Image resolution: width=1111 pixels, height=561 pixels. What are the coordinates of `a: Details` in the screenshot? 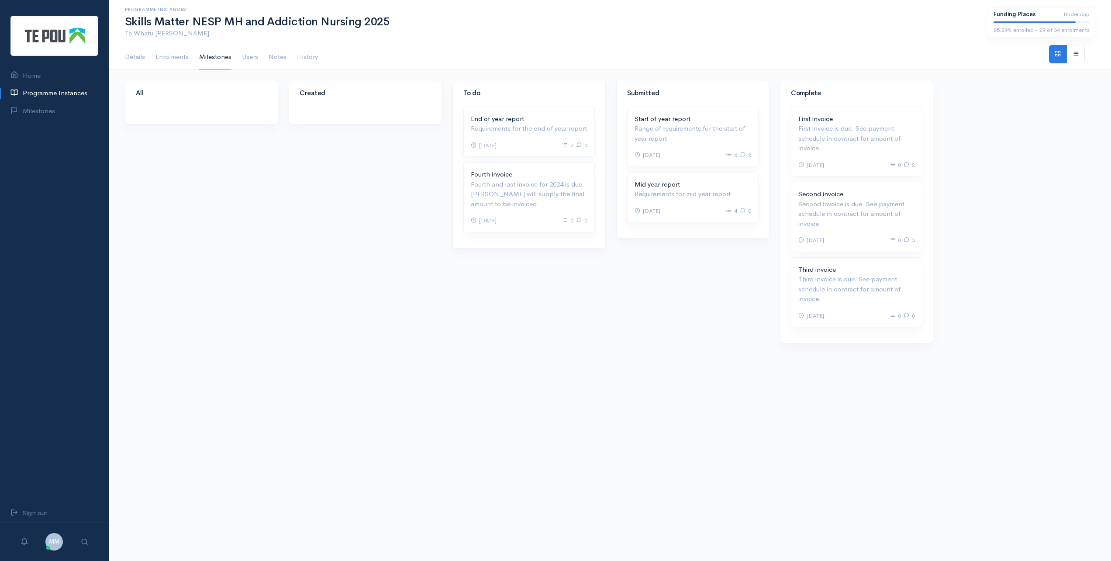 It's located at (135, 57).